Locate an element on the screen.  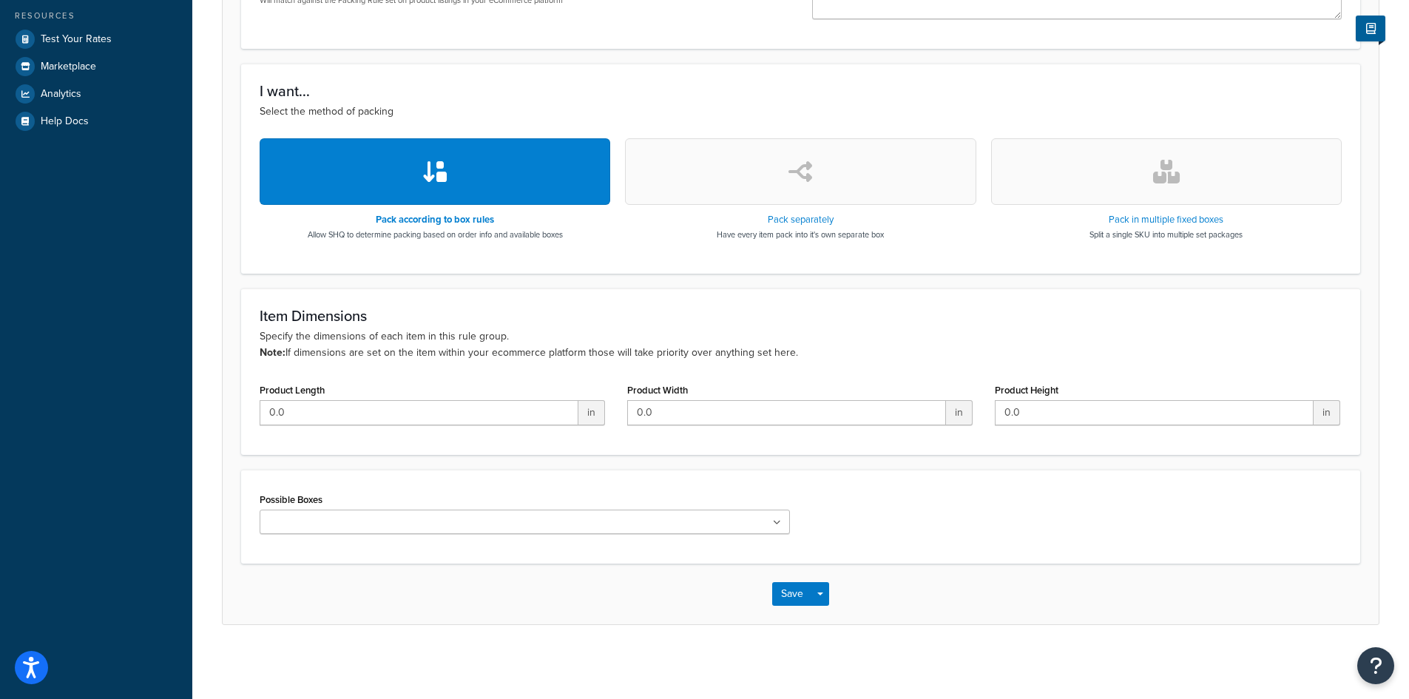
label: Product Length is located at coordinates (292, 390).